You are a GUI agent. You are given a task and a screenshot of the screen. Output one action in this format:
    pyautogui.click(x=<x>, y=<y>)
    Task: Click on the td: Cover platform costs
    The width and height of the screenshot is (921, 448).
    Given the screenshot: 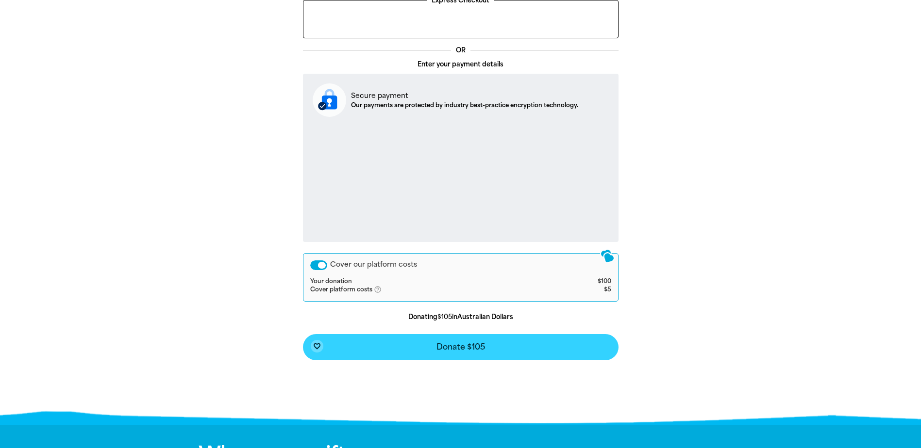 What is the action you would take?
    pyautogui.click(x=437, y=290)
    